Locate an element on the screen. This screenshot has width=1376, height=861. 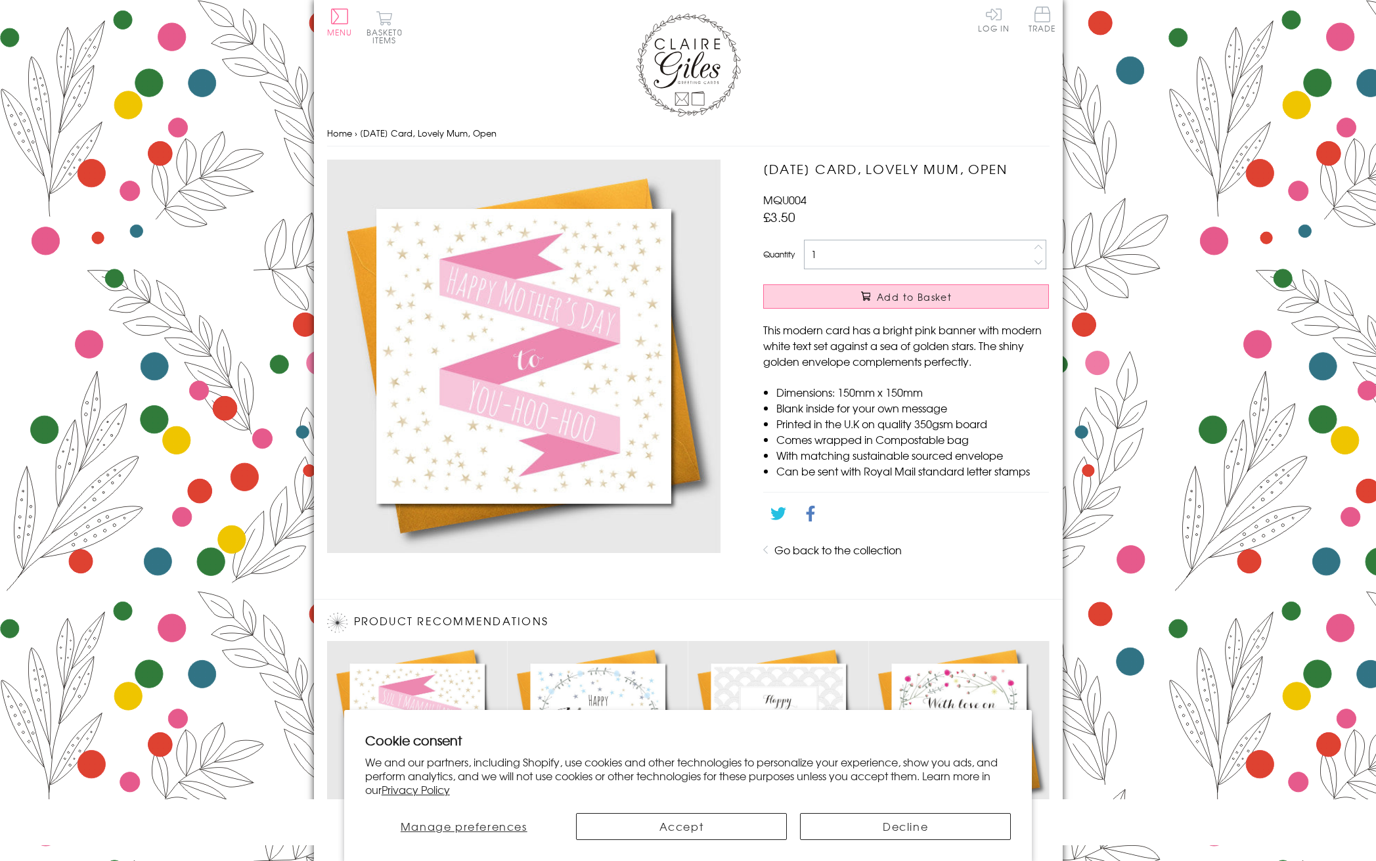
li: Printed in the U.K on quality 350gsm board is located at coordinates (912, 423).